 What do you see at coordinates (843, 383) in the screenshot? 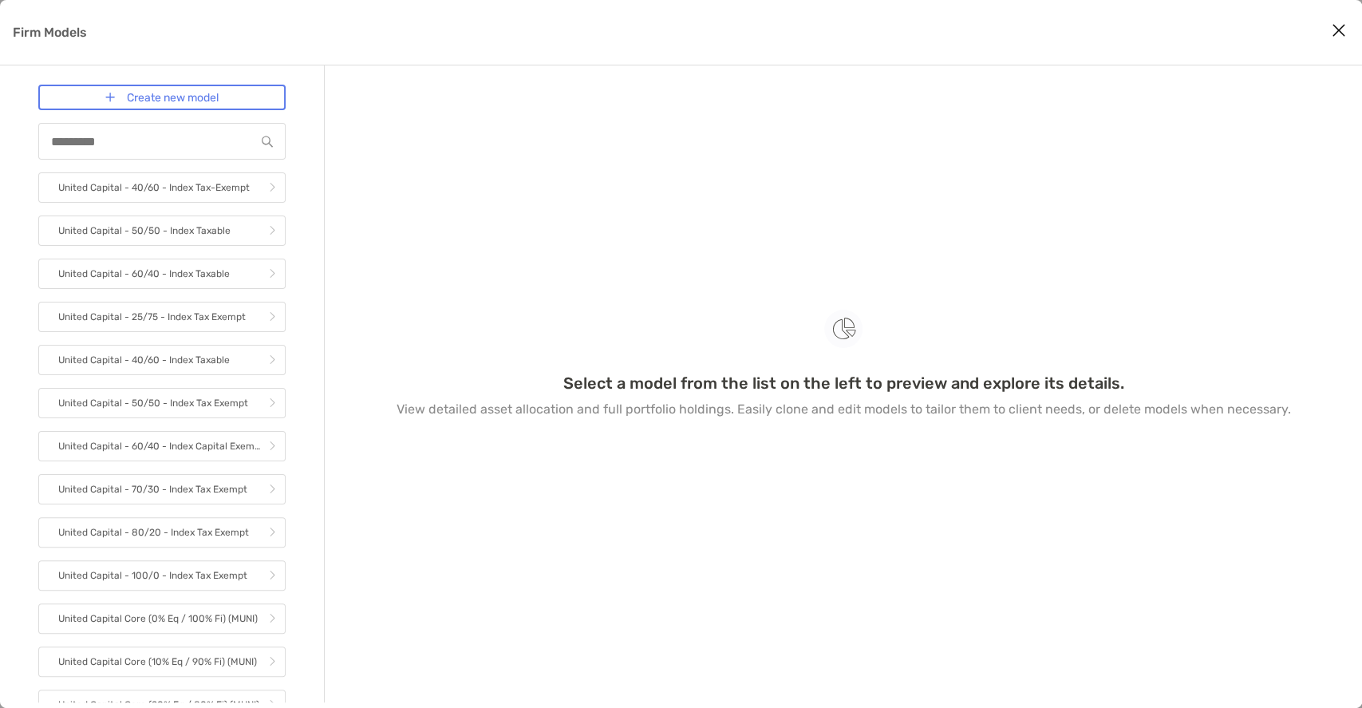
I see `h3: Select a model from the list on the left to preview and explore its details.` at bounding box center [843, 383].